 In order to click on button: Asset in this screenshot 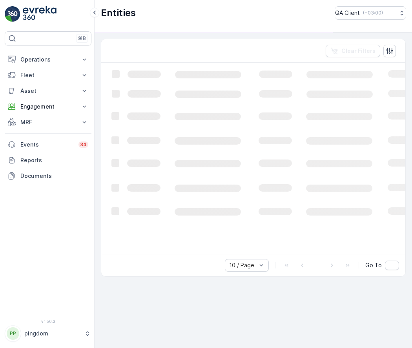, I will do `click(48, 91)`.